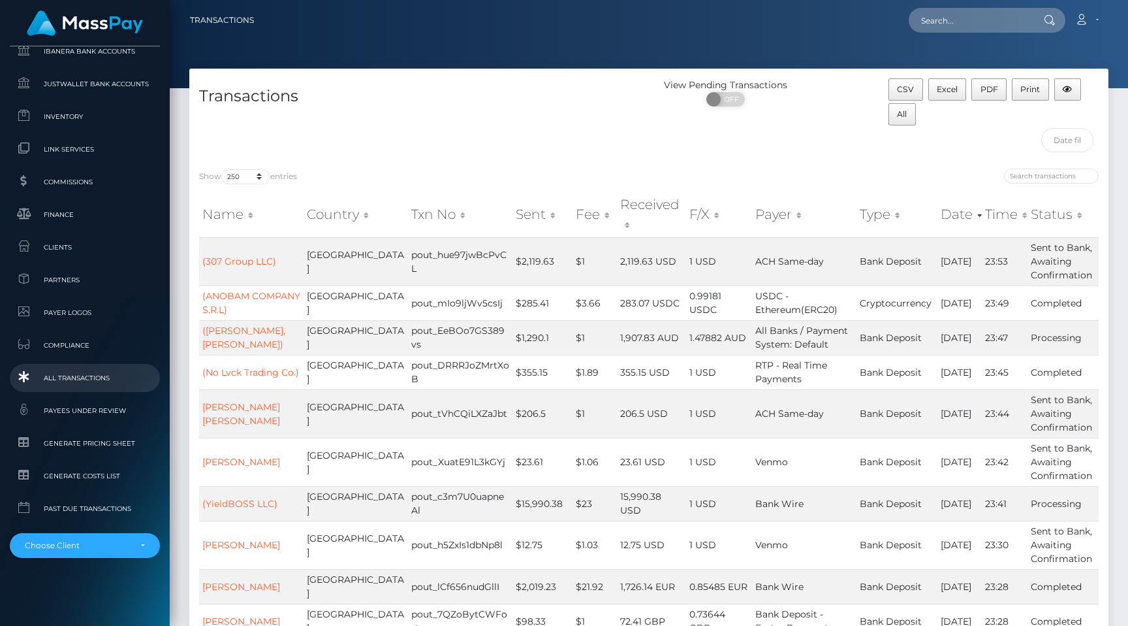 The height and width of the screenshot is (626, 1128). I want to click on td: 206.5 USD, so click(652, 413).